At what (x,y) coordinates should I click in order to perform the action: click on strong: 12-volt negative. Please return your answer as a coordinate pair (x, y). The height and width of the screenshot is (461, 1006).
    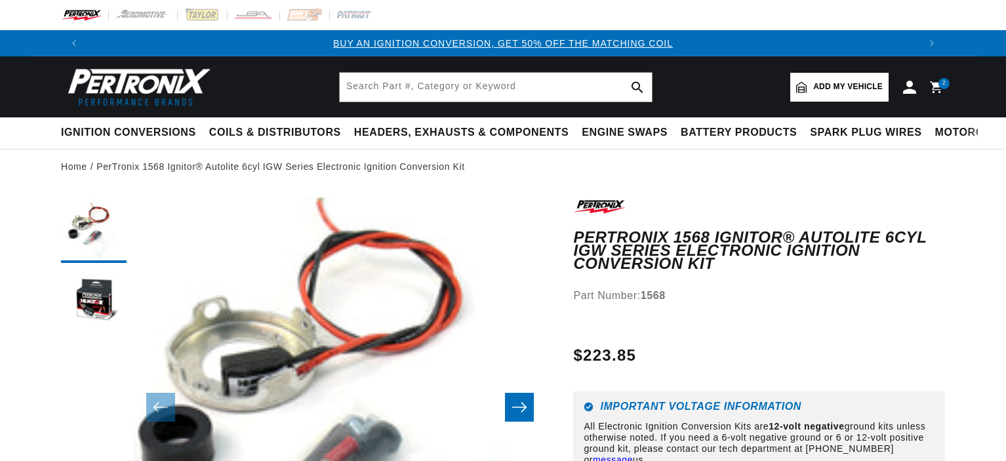
    Looking at the image, I should click on (806, 426).